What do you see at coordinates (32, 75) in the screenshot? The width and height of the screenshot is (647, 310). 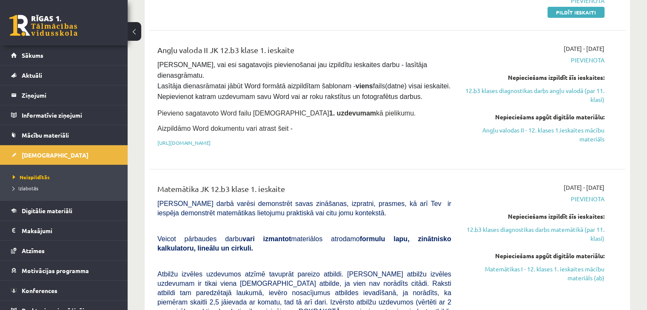 I see `span: Aktuāli` at bounding box center [32, 75].